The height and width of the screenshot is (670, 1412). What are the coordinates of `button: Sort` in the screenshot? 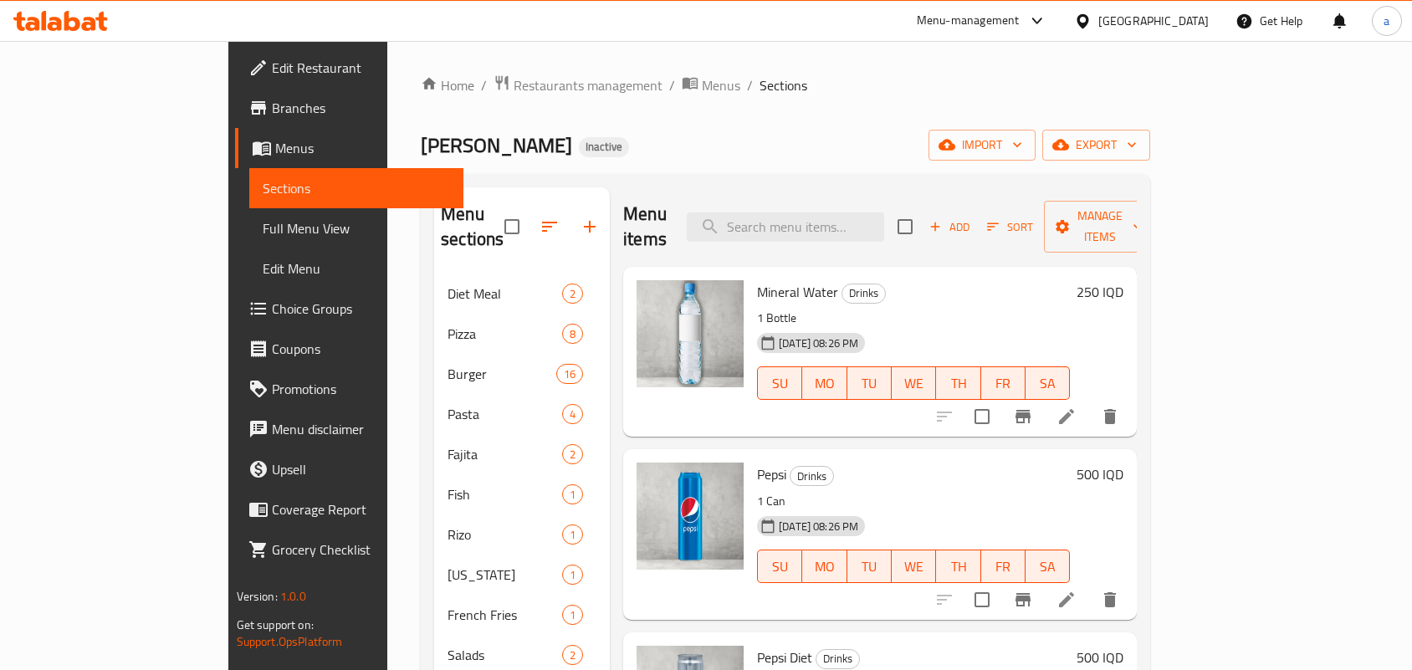 It's located at (1010, 227).